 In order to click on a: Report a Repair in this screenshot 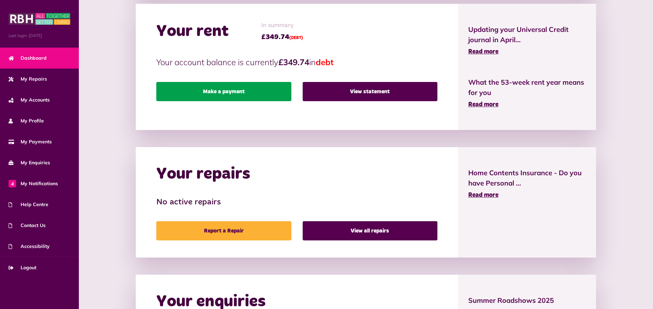, I will do `click(223, 231)`.